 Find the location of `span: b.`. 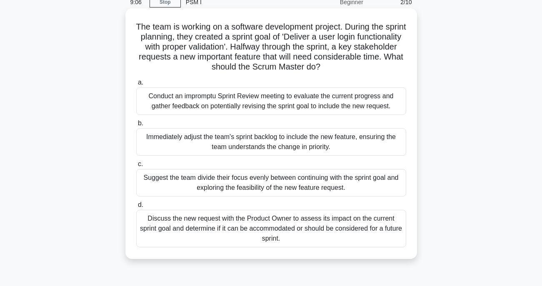

span: b. is located at coordinates (140, 123).